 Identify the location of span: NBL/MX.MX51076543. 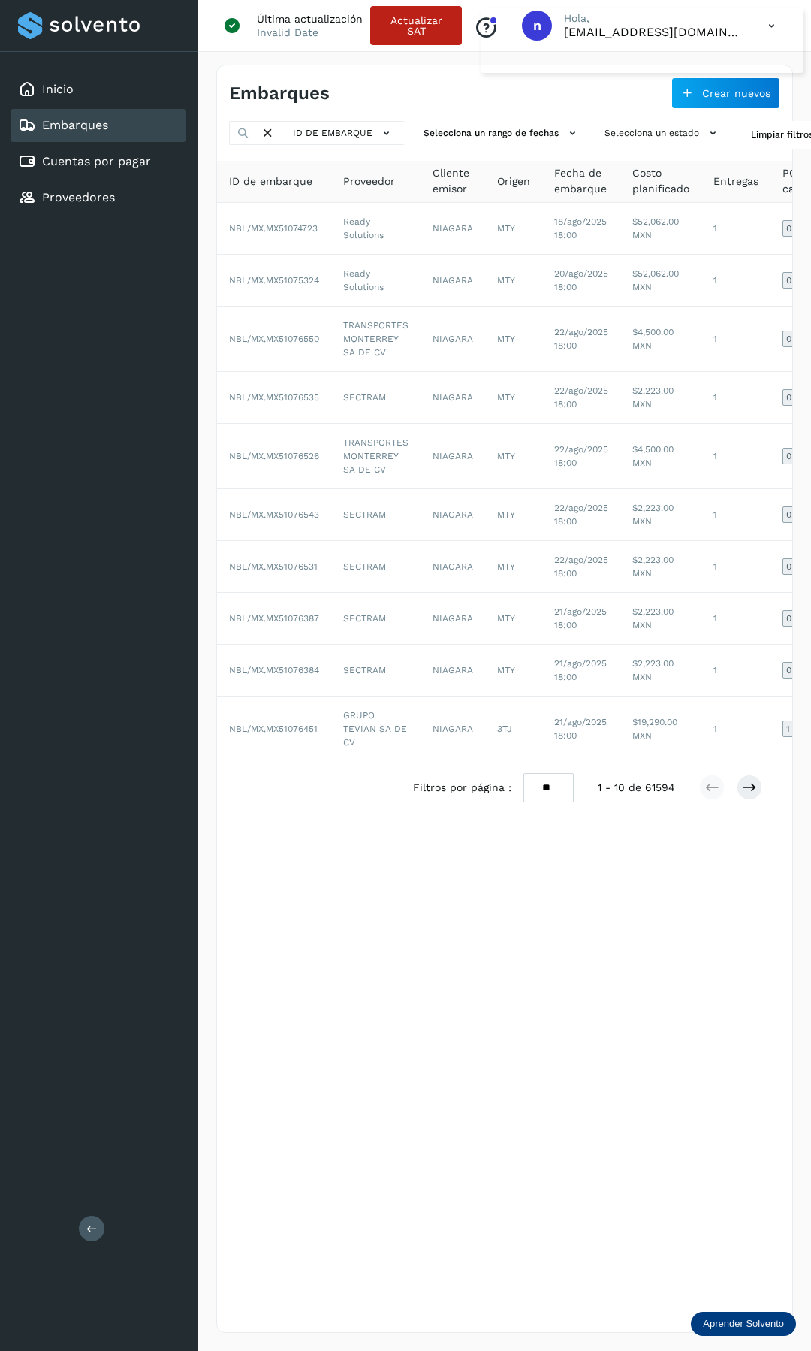
(274, 515).